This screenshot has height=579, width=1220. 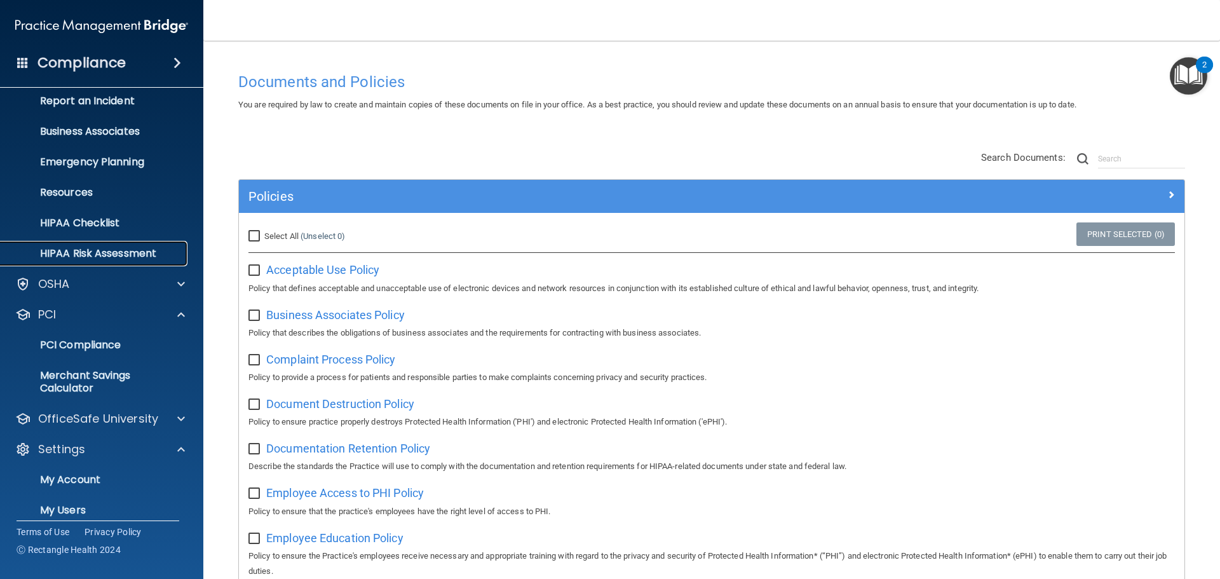 I want to click on p: Emergency Planning, so click(x=95, y=162).